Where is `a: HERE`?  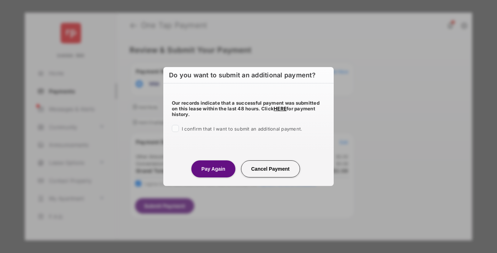
a: HERE is located at coordinates (280, 109).